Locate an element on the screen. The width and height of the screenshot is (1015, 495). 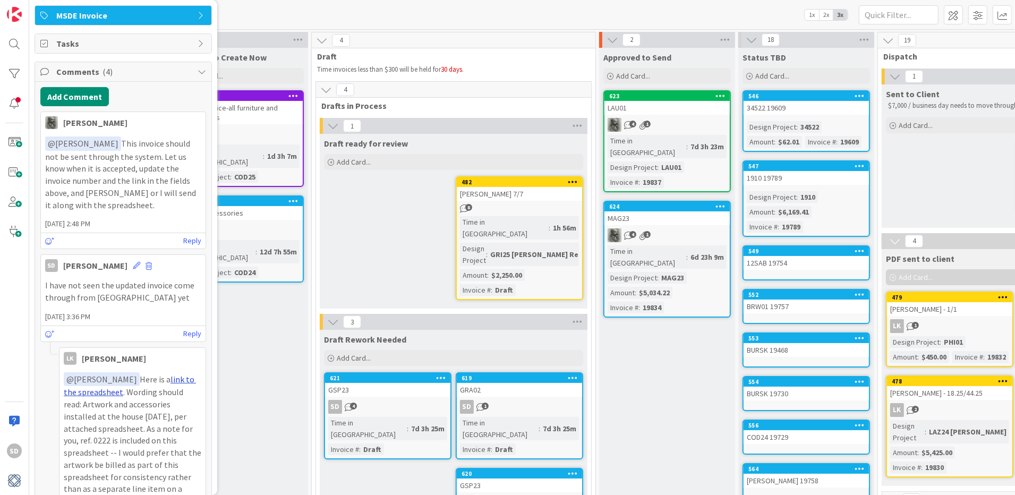
div: 12SAB 19754 is located at coordinates (806, 263).